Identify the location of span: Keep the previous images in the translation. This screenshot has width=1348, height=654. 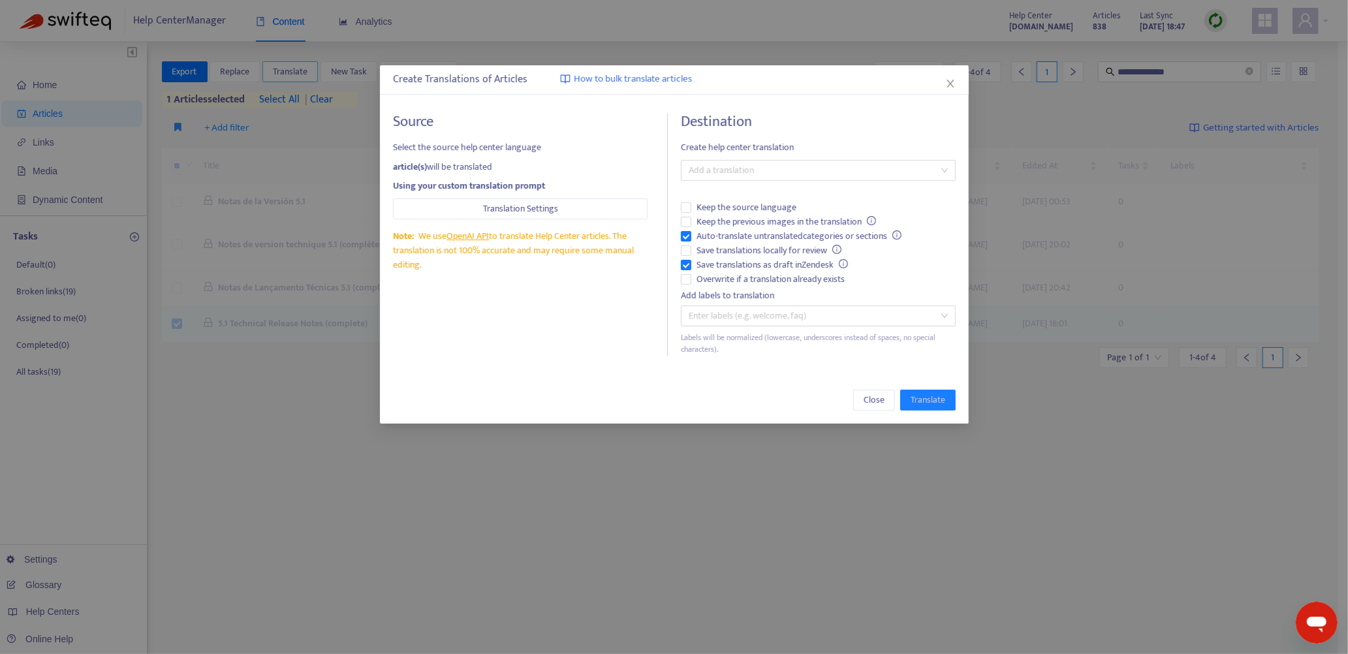
(786, 222).